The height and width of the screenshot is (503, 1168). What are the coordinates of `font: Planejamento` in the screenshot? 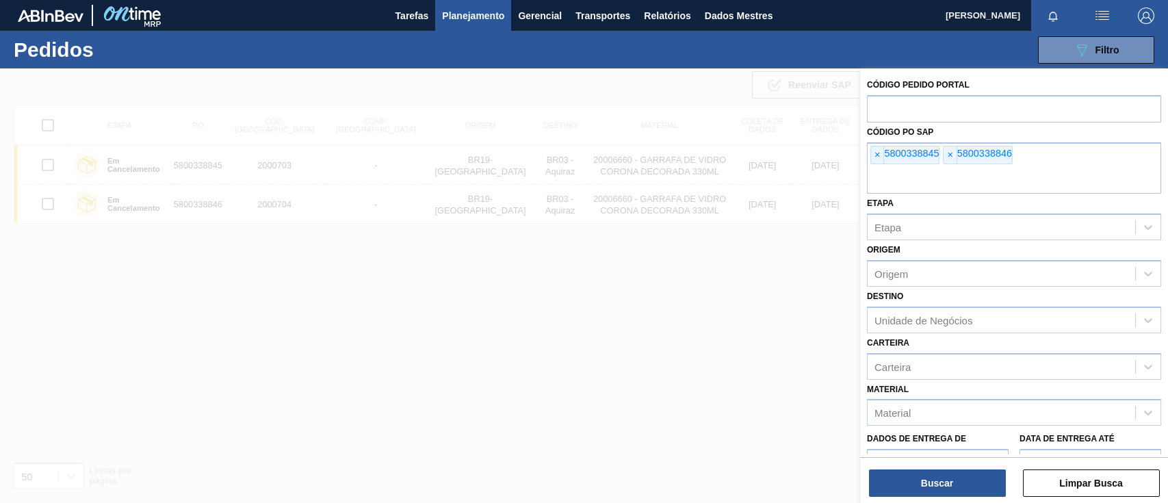 It's located at (473, 16).